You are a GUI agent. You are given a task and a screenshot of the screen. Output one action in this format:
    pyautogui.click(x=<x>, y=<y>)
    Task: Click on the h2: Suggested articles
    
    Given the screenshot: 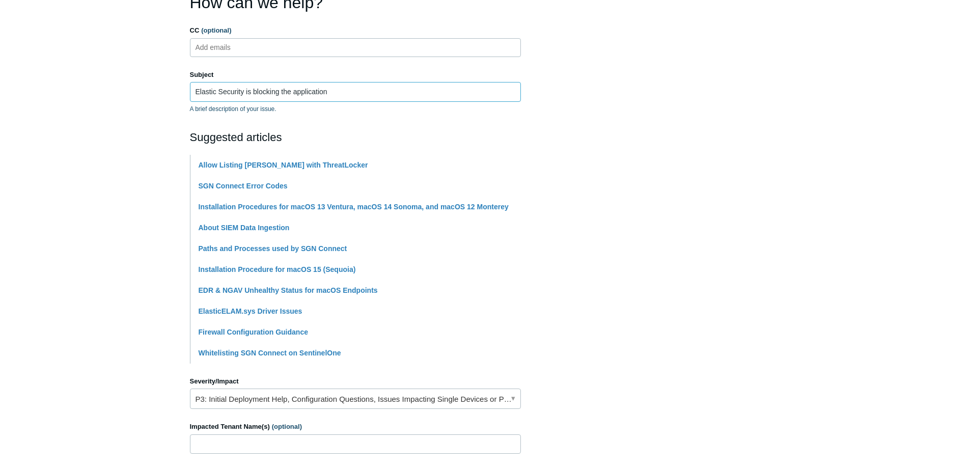 What is the action you would take?
    pyautogui.click(x=355, y=137)
    